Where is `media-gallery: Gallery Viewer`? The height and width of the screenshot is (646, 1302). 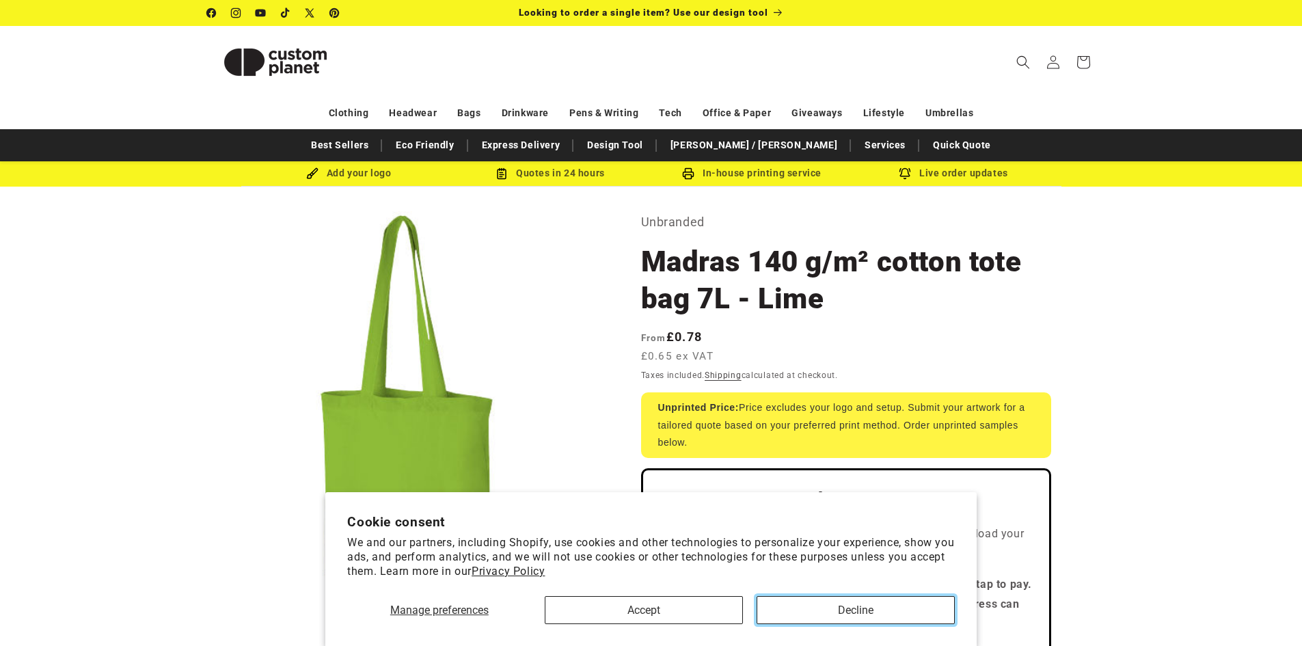 media-gallery: Gallery Viewer is located at coordinates (407, 411).